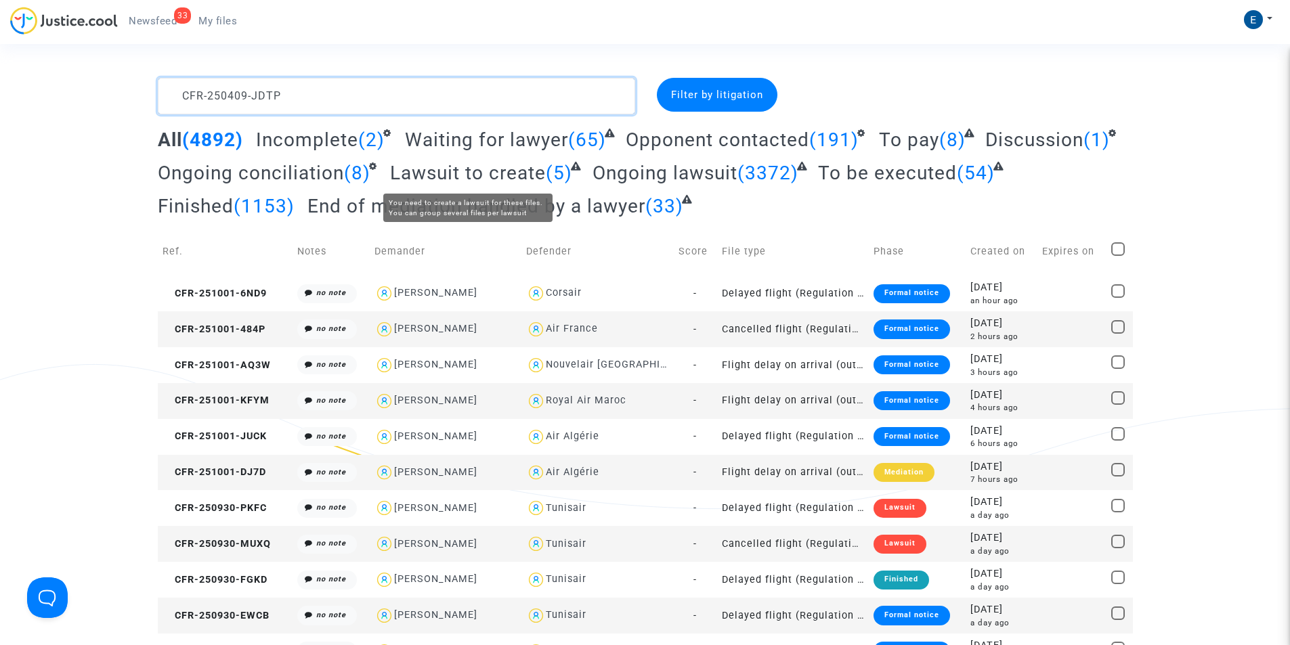 Image resolution: width=1290 pixels, height=645 pixels. Describe the element at coordinates (572, 328) in the screenshot. I see `div: Air France` at that location.